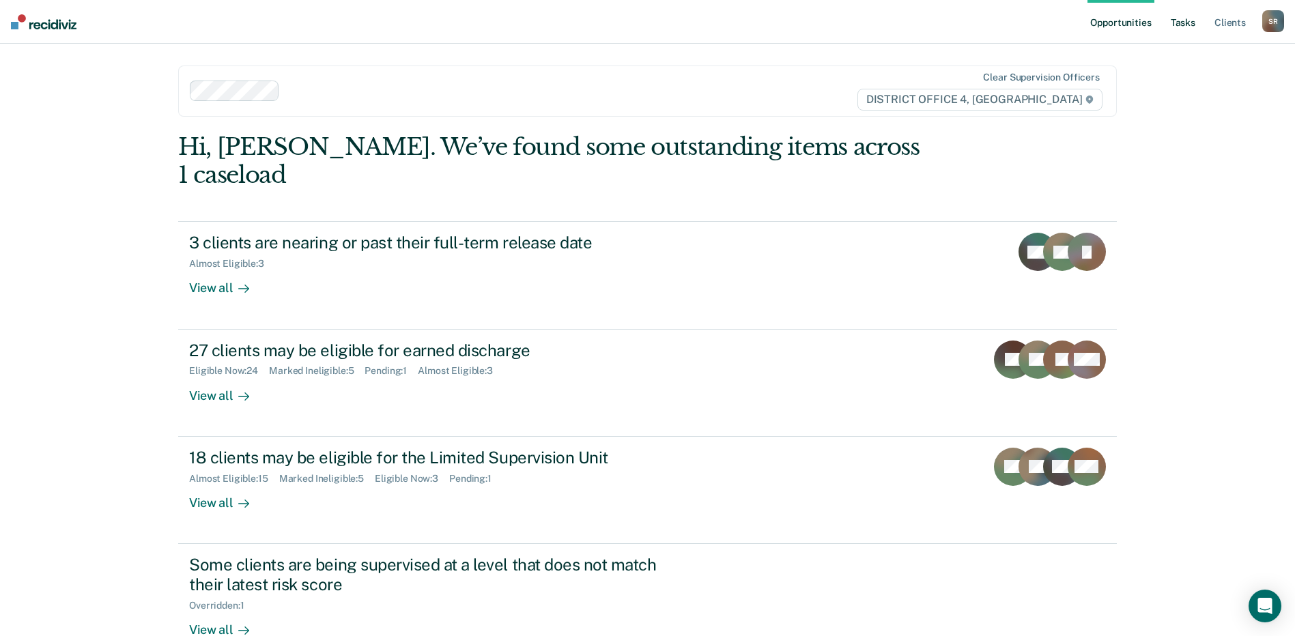 This screenshot has height=636, width=1295. What do you see at coordinates (412, 479) in the screenshot?
I see `div: Eligible Now : 3` at bounding box center [412, 479].